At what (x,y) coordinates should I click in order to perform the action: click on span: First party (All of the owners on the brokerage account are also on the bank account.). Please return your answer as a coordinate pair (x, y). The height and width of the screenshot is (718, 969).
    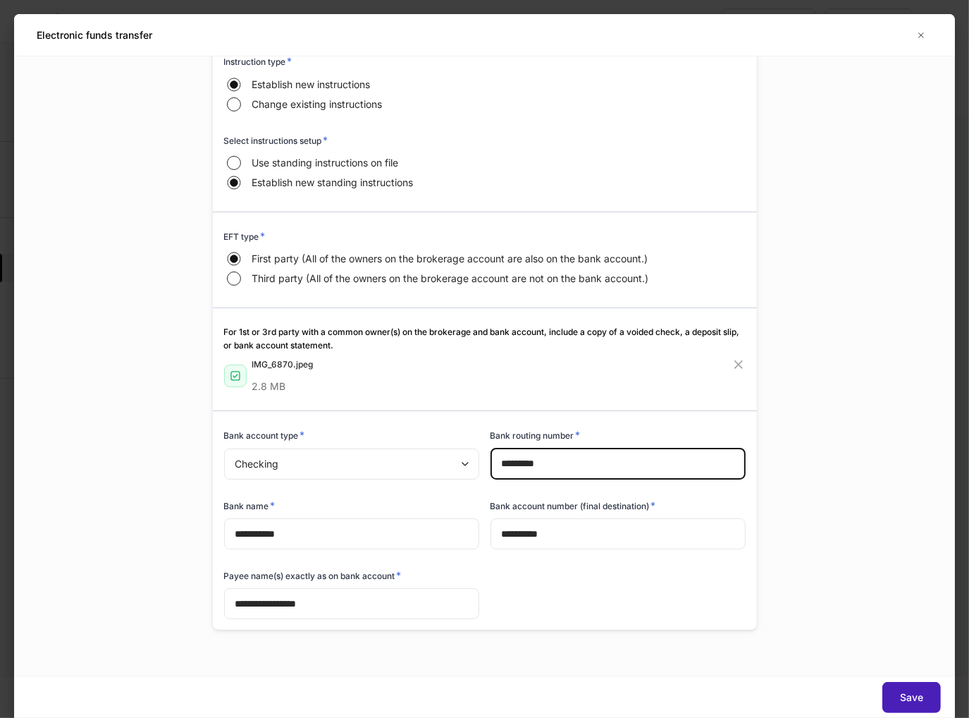
    Looking at the image, I should click on (450, 259).